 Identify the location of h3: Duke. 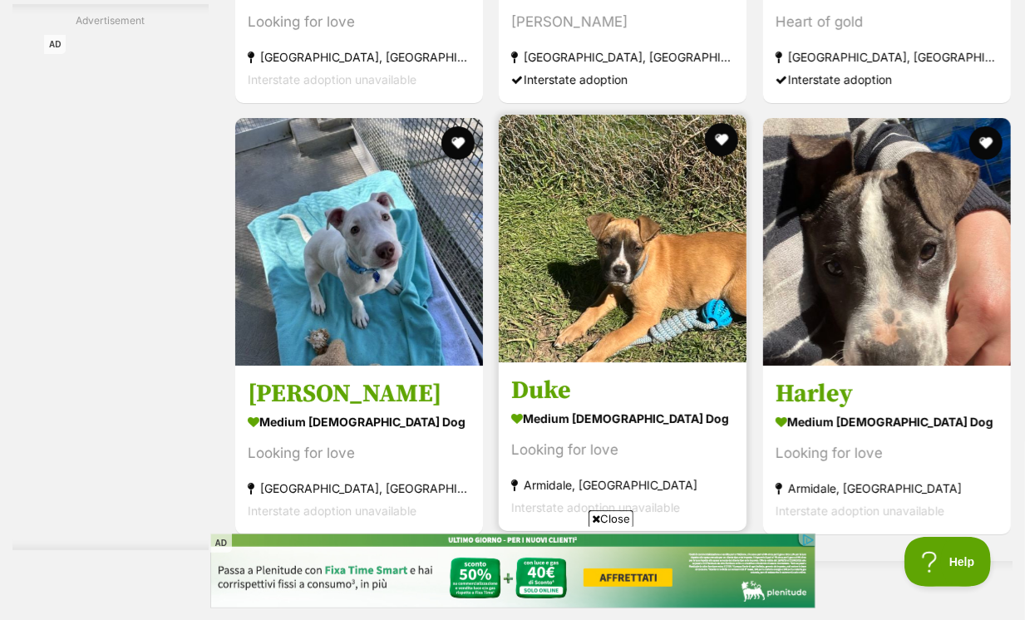
(623, 391).